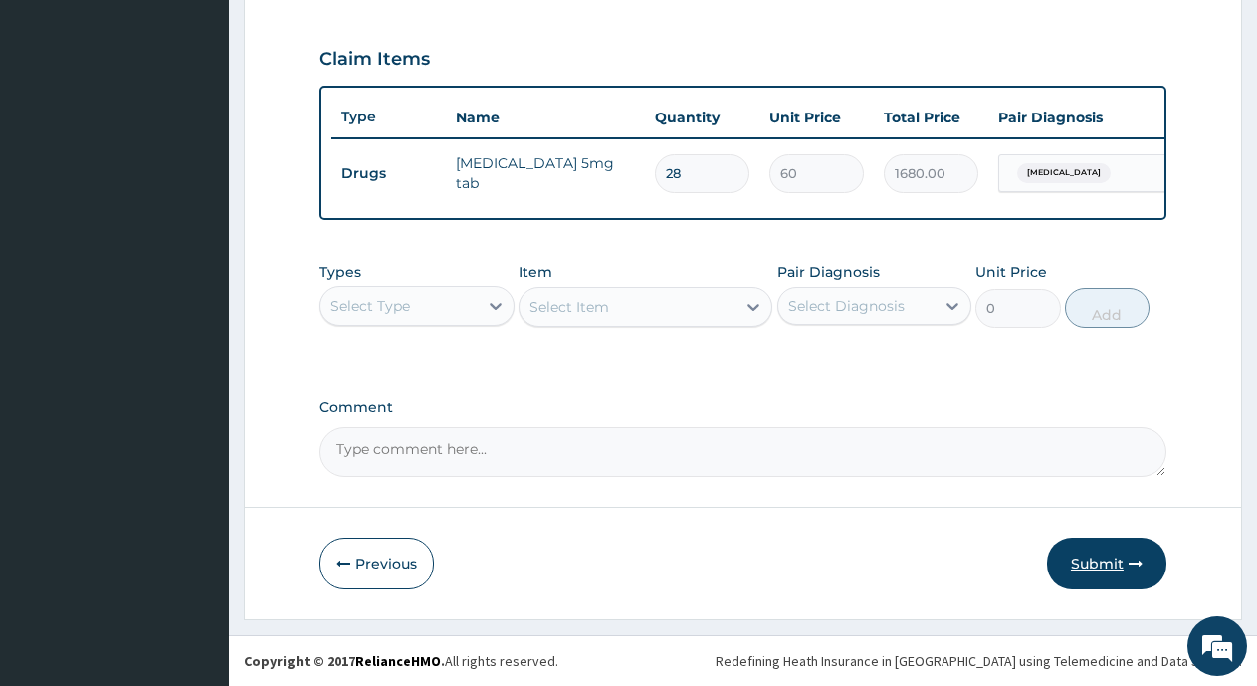 The width and height of the screenshot is (1257, 686). Describe the element at coordinates (344, 661) in the screenshot. I see `strong: Copyright © 2017 .` at that location.